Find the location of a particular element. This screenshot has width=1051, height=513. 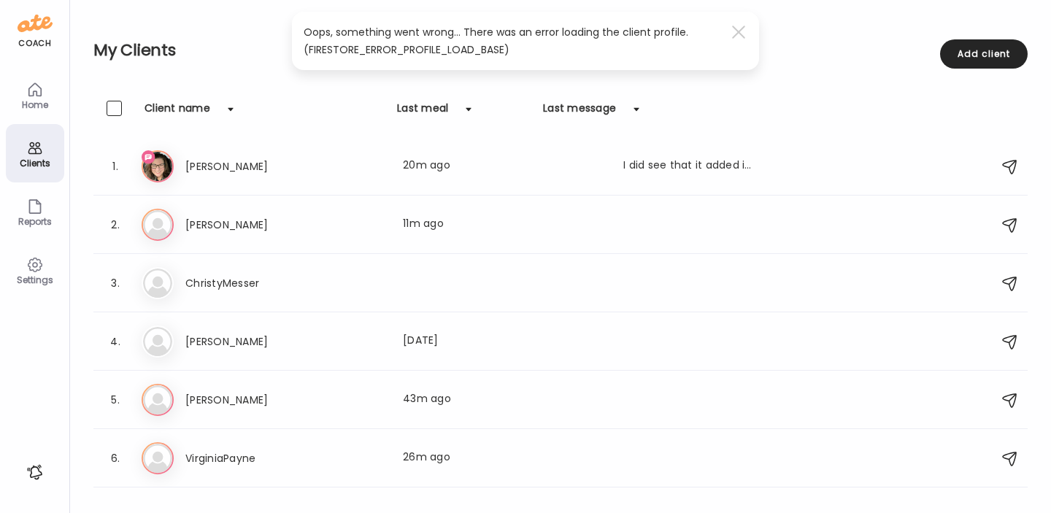

div: 11m ago is located at coordinates (467, 225).